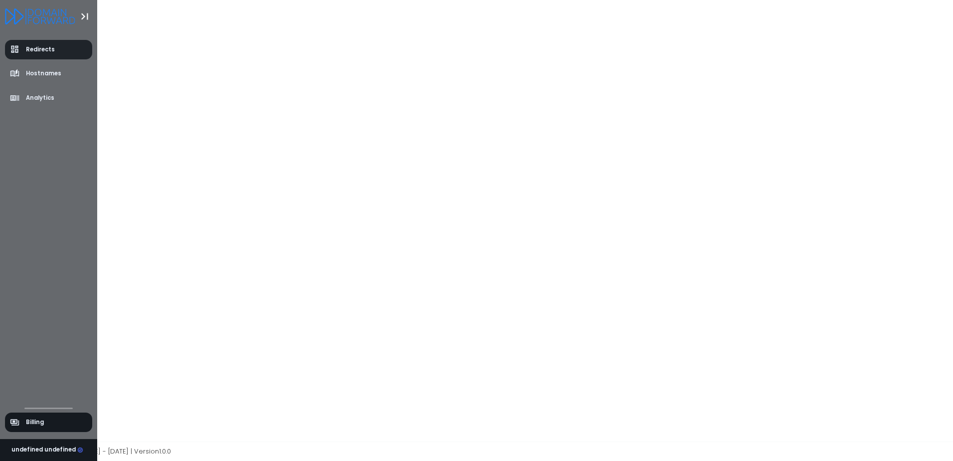 The width and height of the screenshot is (953, 461). Describe the element at coordinates (85, 16) in the screenshot. I see `button: Toggle Aside` at that location.